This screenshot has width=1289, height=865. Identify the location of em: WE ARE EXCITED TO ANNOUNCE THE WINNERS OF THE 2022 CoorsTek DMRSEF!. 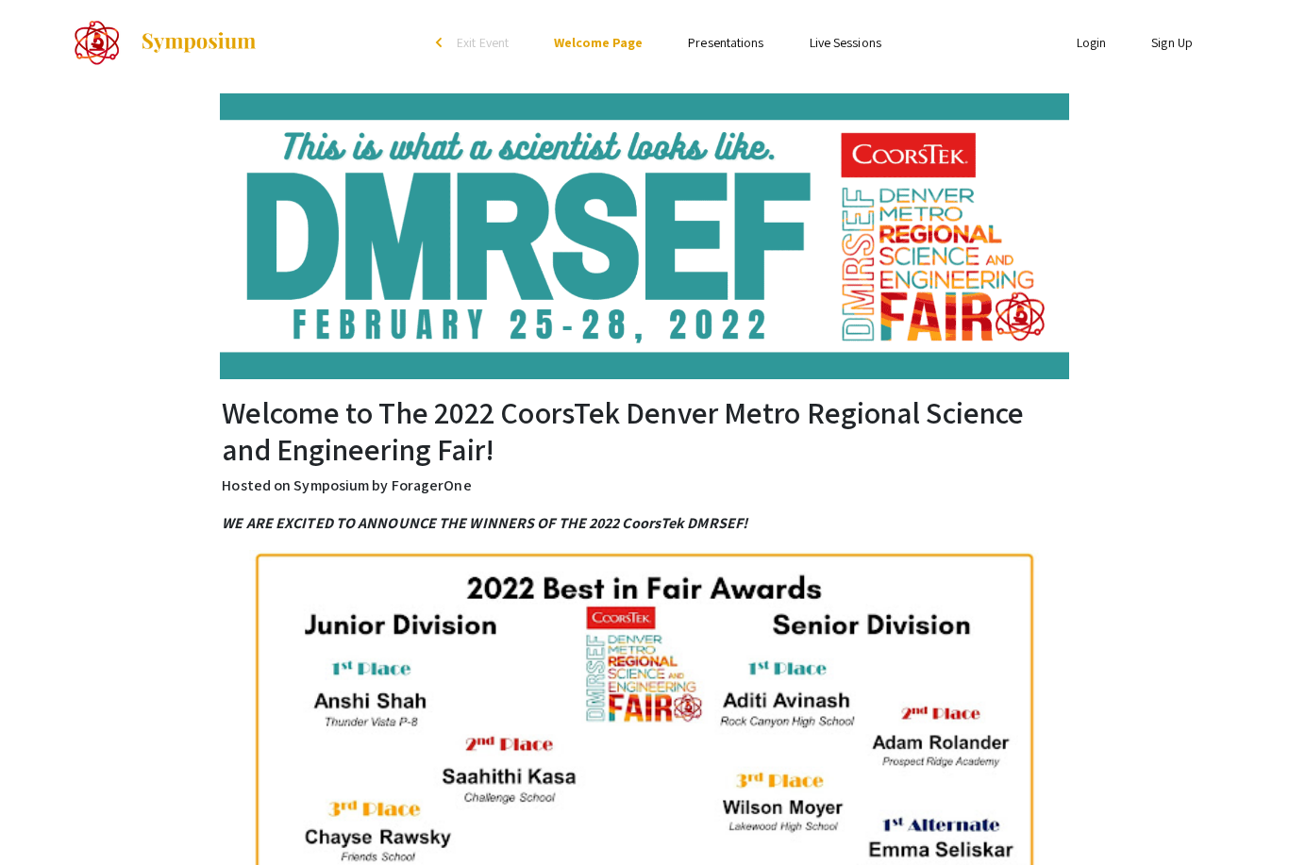
(484, 523).